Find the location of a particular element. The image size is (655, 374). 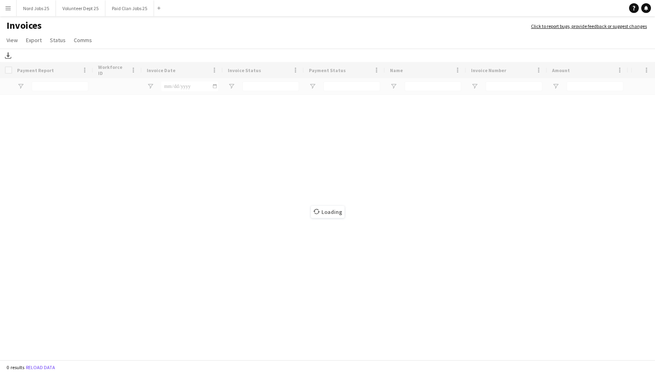

a: Export is located at coordinates (34, 40).